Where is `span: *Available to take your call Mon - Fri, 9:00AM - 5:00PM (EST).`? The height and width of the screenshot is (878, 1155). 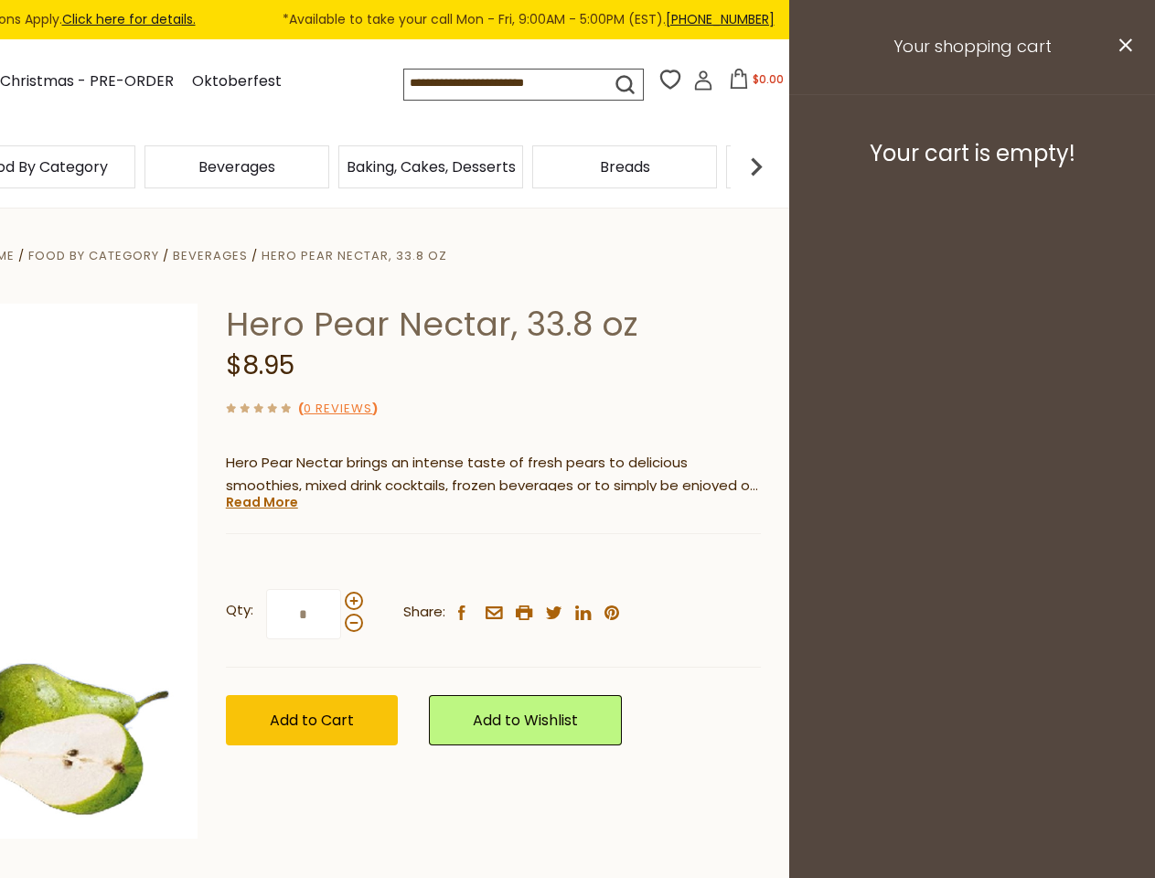
span: *Available to take your call Mon - Fri, 9:00AM - 5:00PM (EST). is located at coordinates (528, 19).